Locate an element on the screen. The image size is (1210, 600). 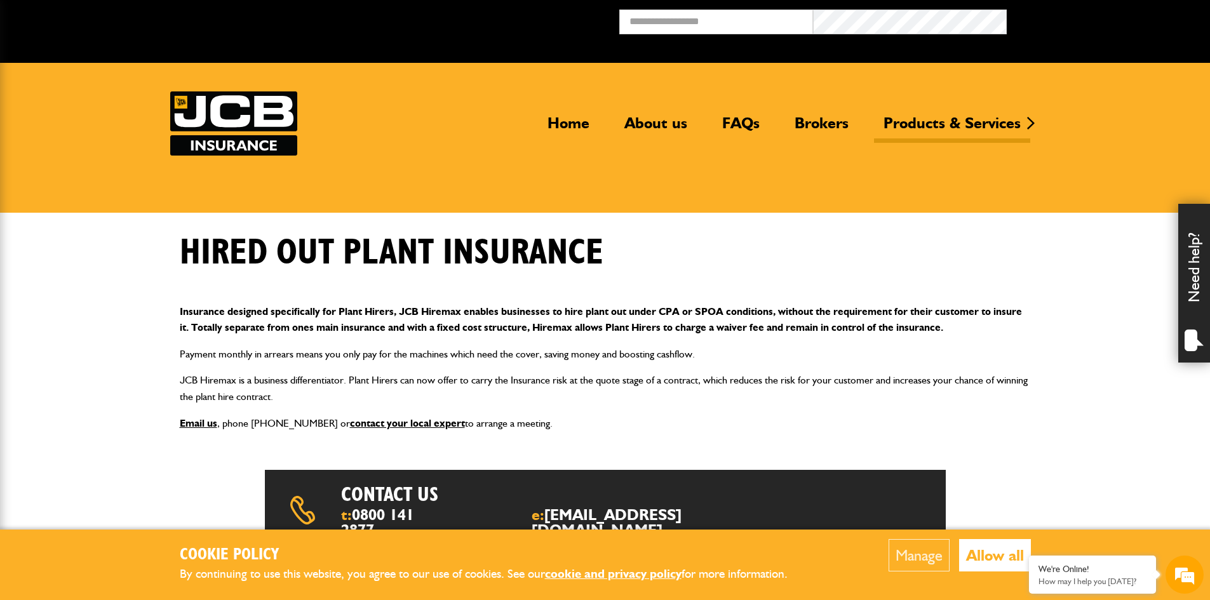
p: JCB Hiremax is a business differentiator. Plant Hirers can now offer to carry the Insurance risk ... is located at coordinates (606, 388).